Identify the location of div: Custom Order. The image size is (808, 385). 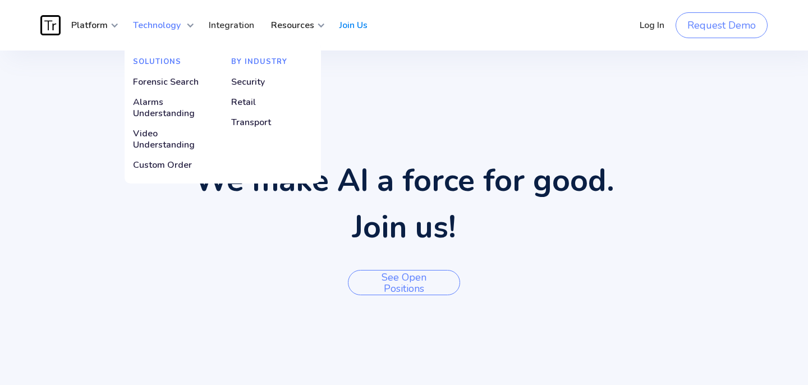
(162, 165).